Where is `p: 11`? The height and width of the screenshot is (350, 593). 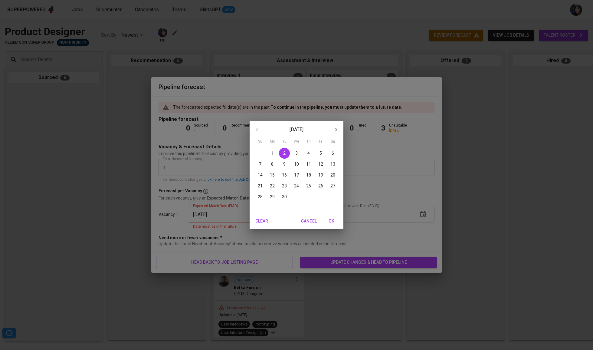 p: 11 is located at coordinates (309, 164).